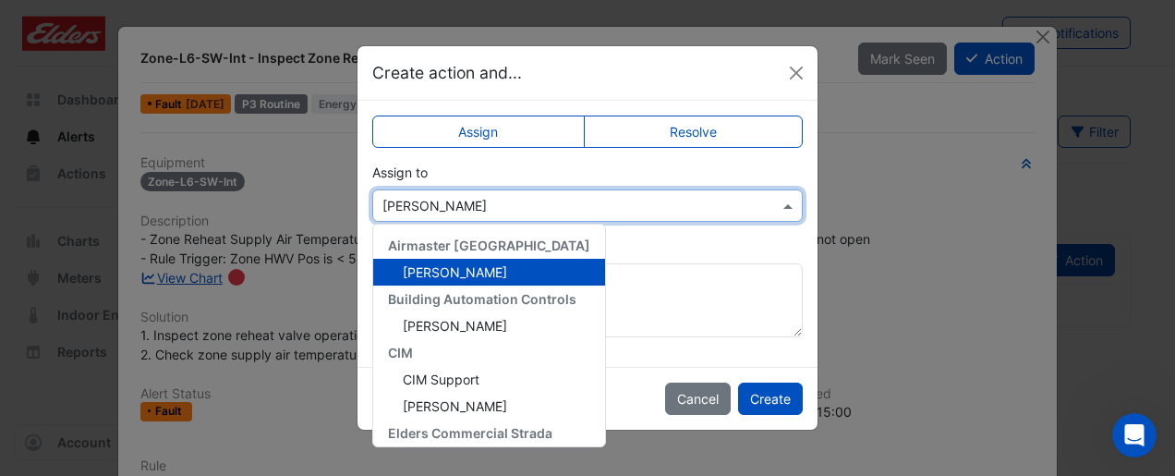  I want to click on span: CIM Support, so click(440, 379).